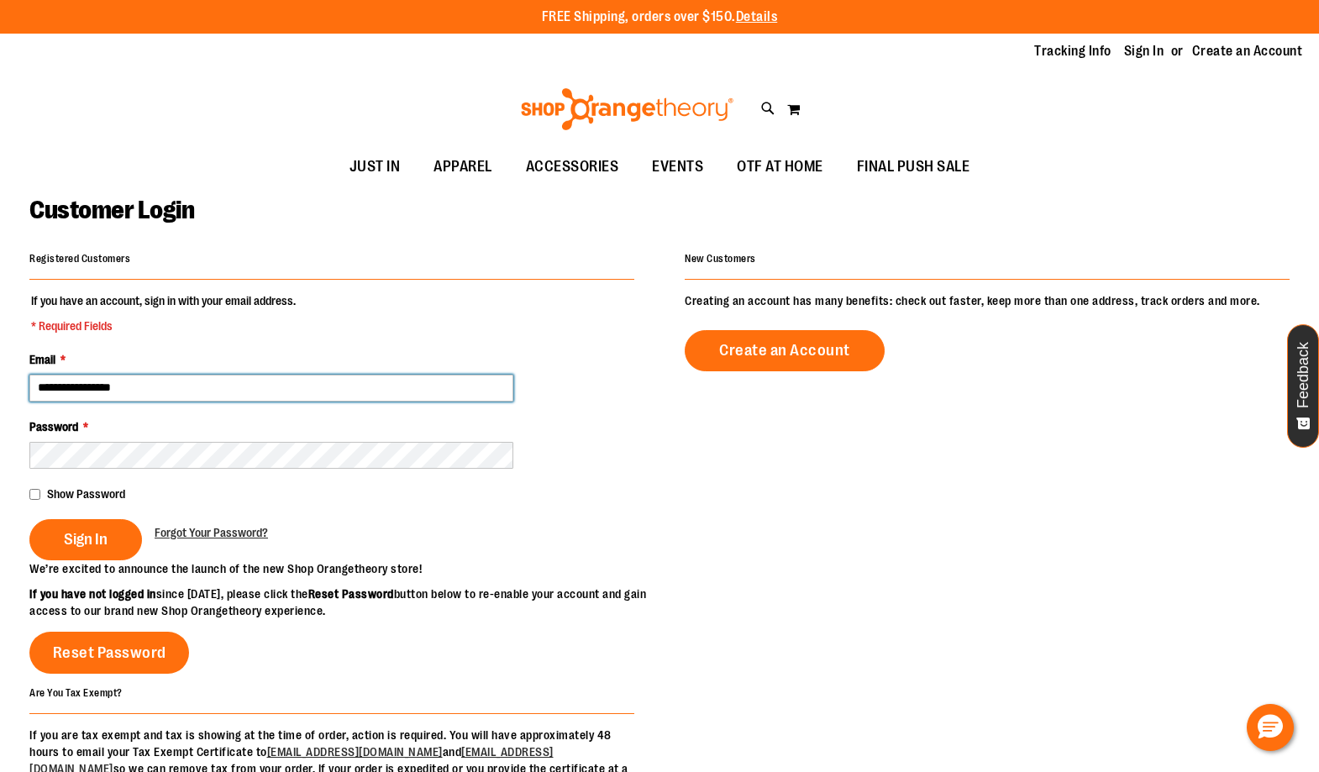 The image size is (1319, 772). Describe the element at coordinates (463, 166) in the screenshot. I see `span: APPAREL` at that location.